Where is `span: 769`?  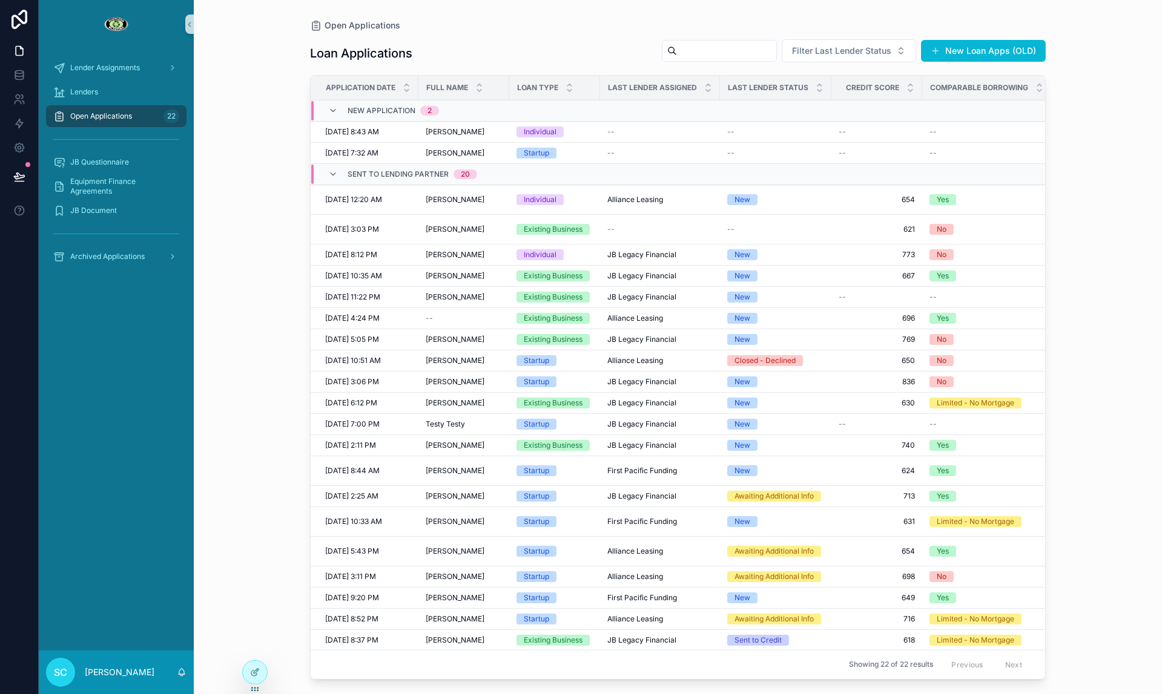 span: 769 is located at coordinates (877, 340).